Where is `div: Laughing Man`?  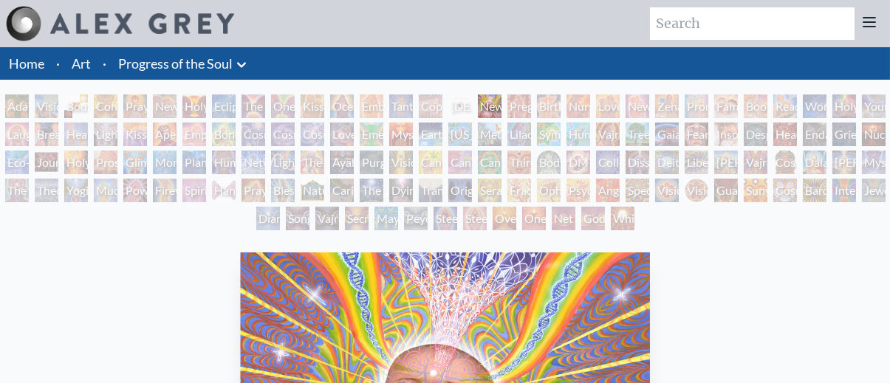
div: Laughing Man is located at coordinates (17, 134).